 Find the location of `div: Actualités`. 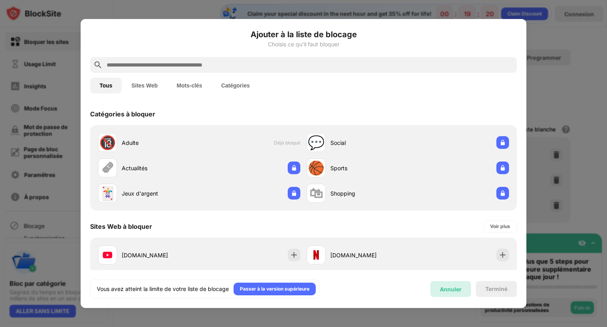

div: Actualités is located at coordinates (160, 168).